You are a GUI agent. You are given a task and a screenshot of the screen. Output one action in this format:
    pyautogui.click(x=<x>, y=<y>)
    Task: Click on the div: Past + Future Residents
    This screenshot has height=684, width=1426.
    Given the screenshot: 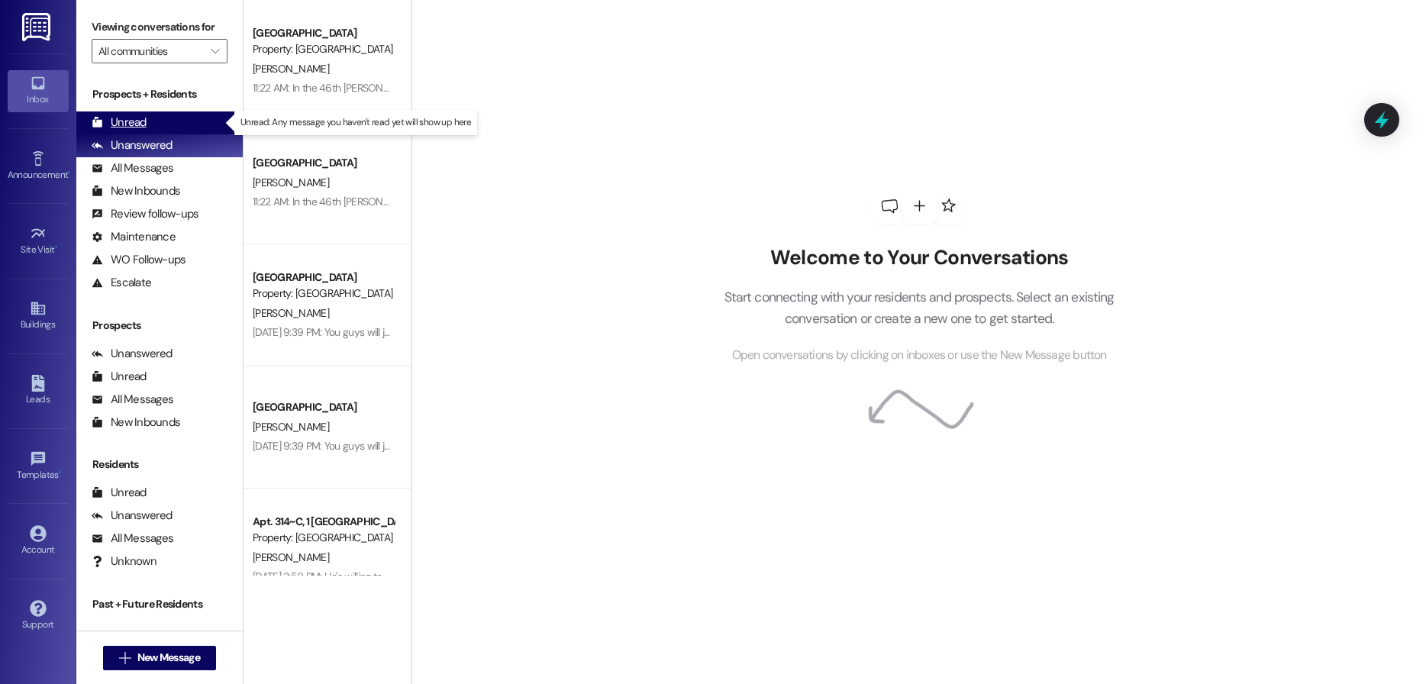 What is the action you would take?
    pyautogui.click(x=160, y=604)
    